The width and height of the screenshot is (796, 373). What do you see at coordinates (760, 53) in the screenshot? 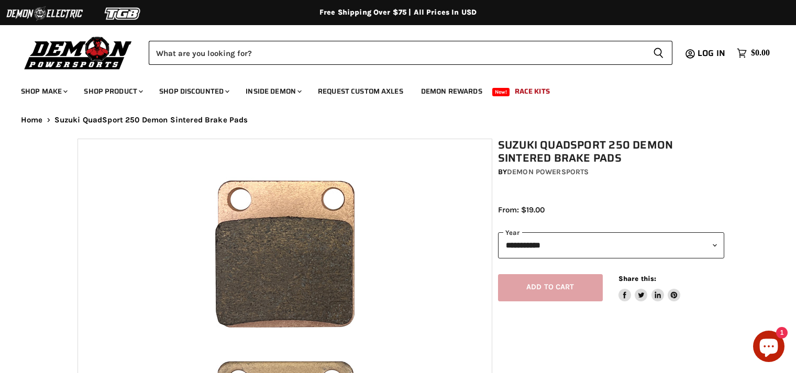
I see `span: $0.00` at bounding box center [760, 53].